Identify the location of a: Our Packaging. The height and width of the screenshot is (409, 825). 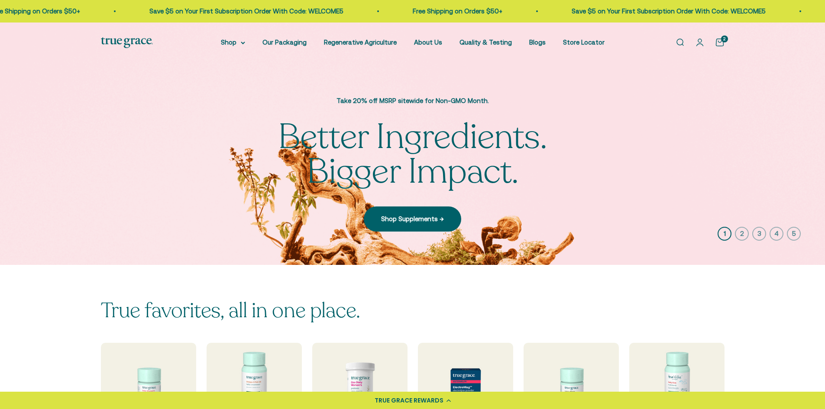
(285, 42).